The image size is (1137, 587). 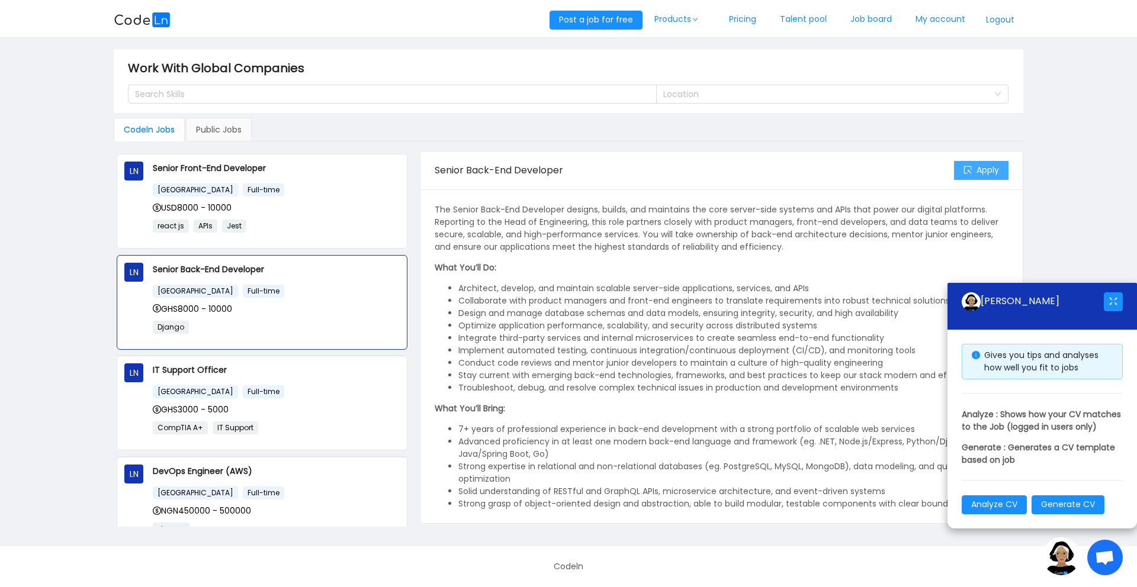 I want to click on div: Search Skills, so click(x=387, y=94).